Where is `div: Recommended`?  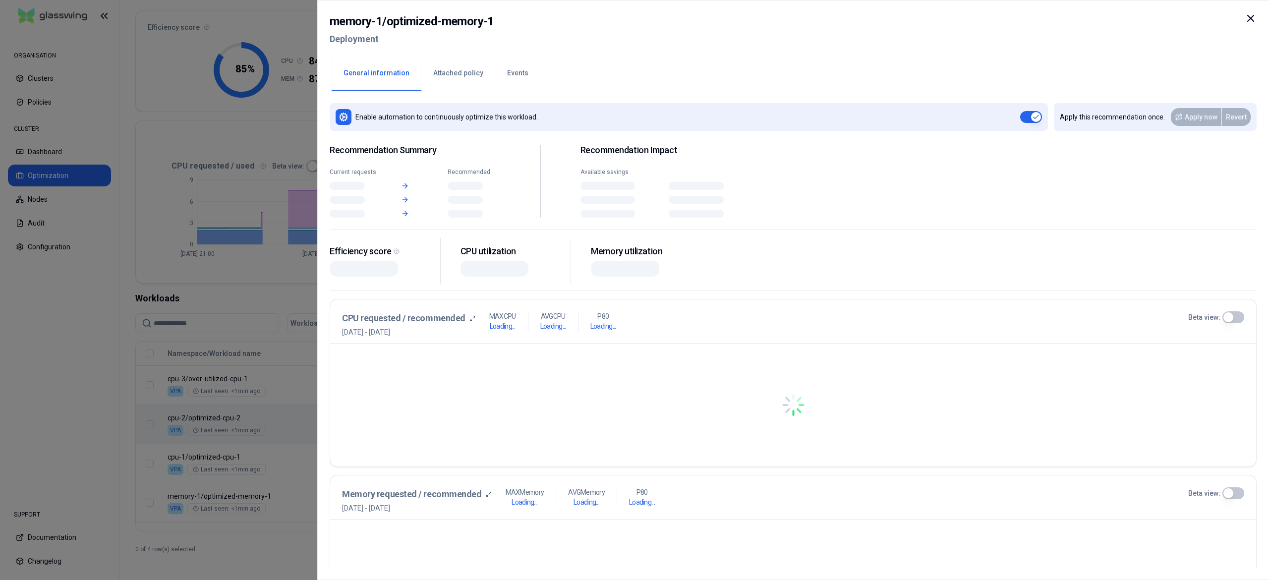
div: Recommended is located at coordinates (474, 172).